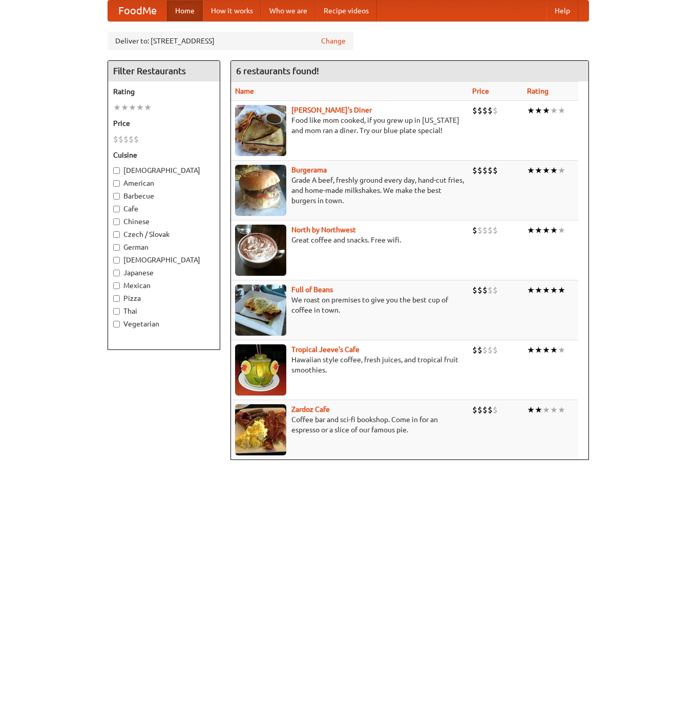 The height and width of the screenshot is (724, 696). I want to click on a: FoodMe, so click(137, 11).